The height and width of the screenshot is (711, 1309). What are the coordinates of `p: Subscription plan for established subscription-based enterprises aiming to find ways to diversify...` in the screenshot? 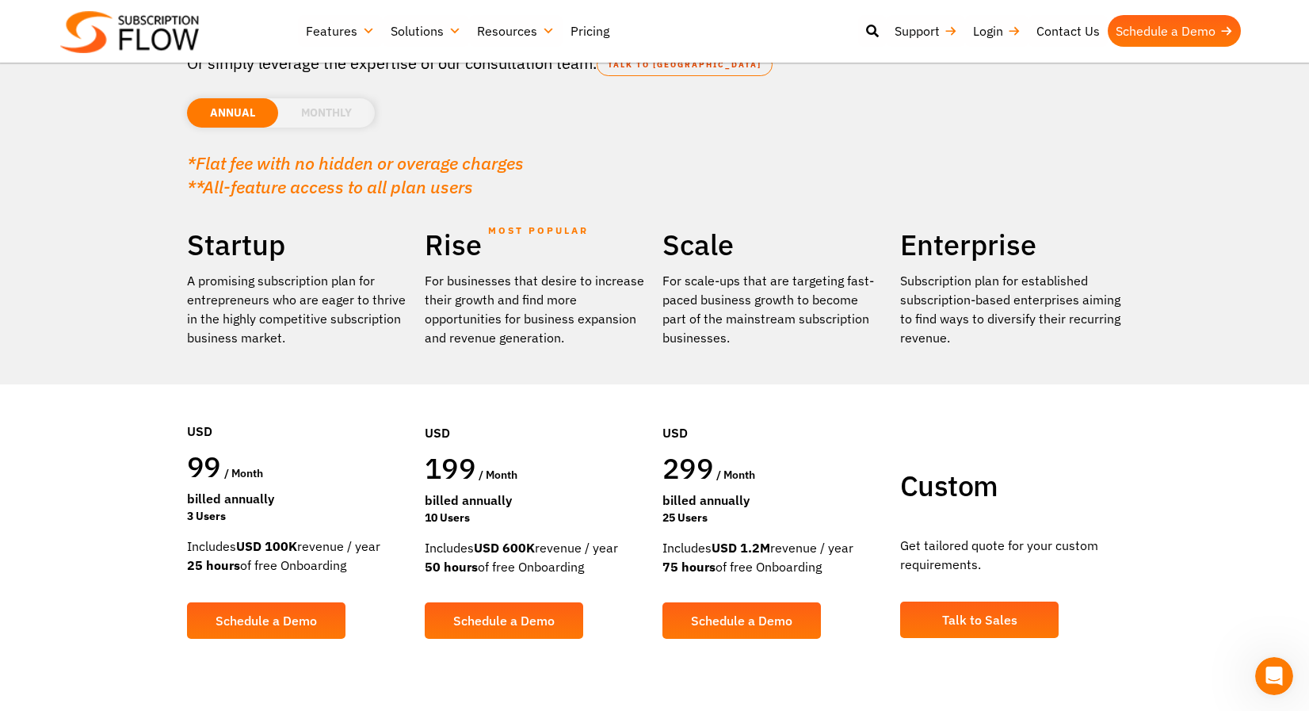 It's located at (1011, 309).